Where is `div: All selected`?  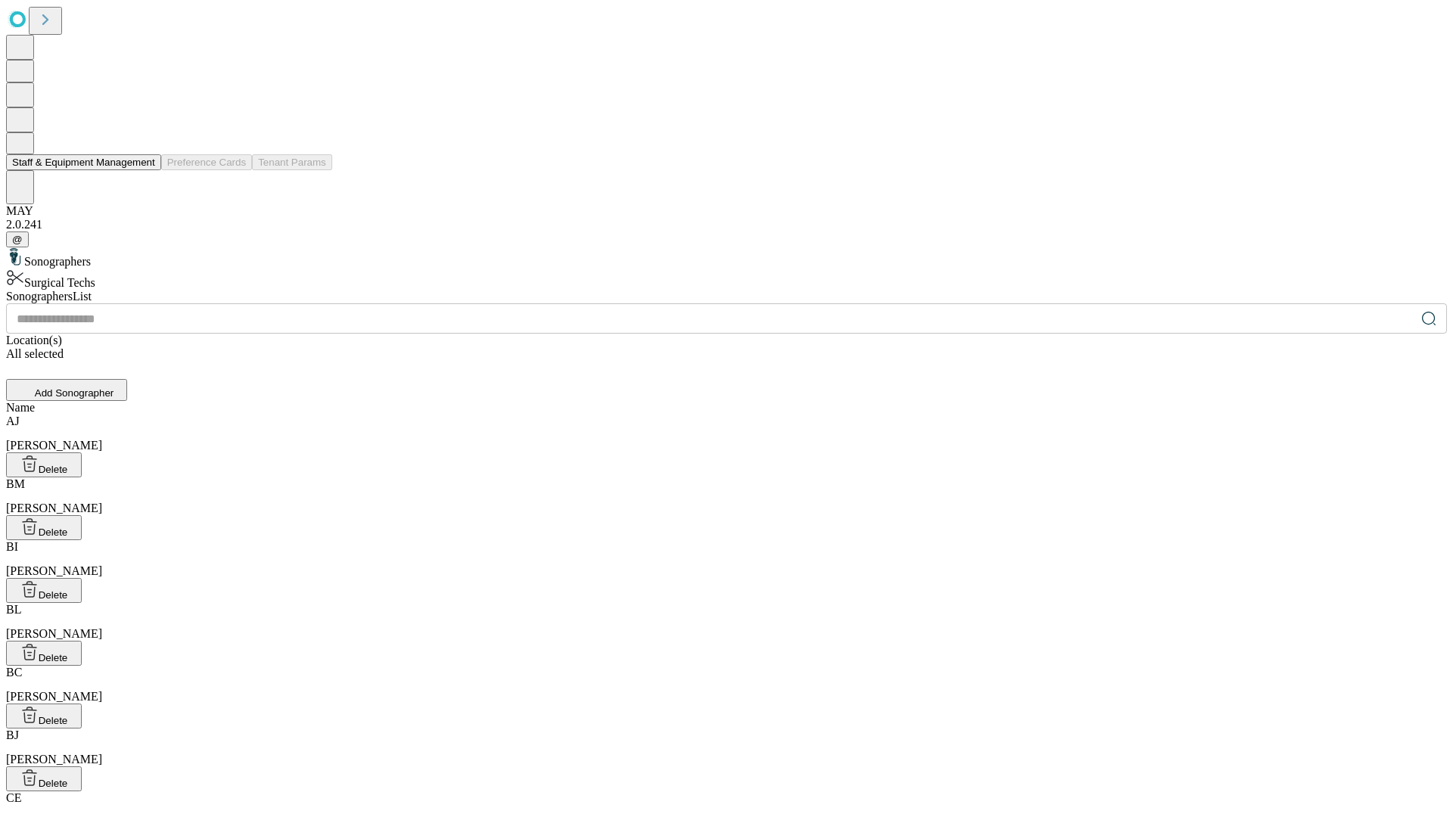 div: All selected is located at coordinates (726, 354).